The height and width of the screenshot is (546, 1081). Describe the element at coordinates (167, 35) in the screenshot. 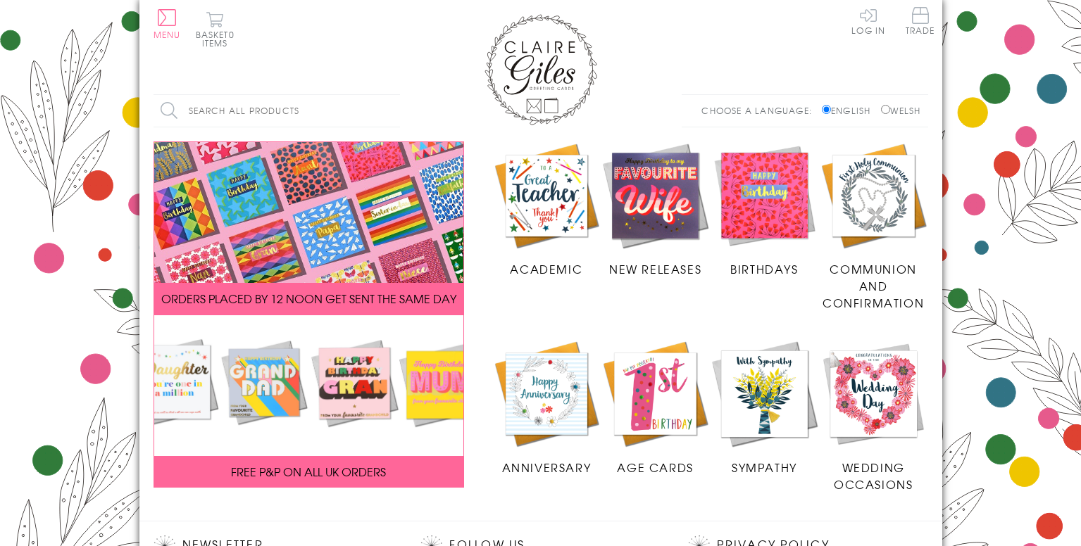

I see `span: Menu` at that location.